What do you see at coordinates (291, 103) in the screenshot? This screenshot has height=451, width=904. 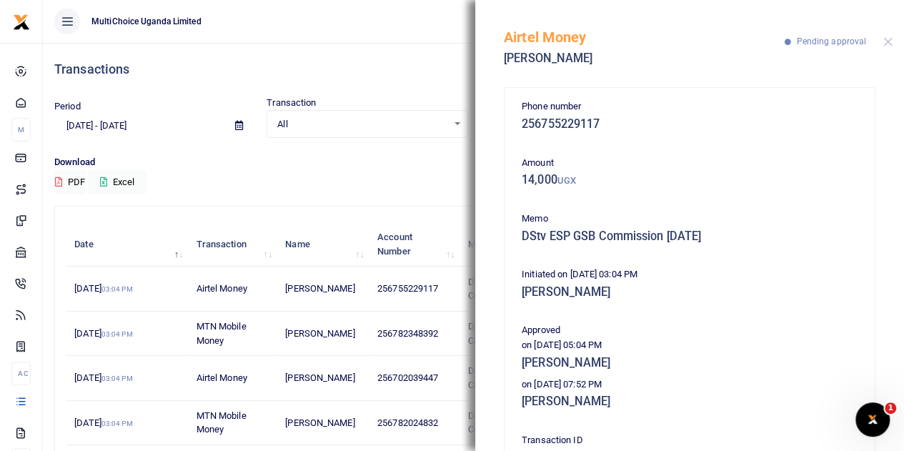 I see `label: Transaction` at bounding box center [291, 103].